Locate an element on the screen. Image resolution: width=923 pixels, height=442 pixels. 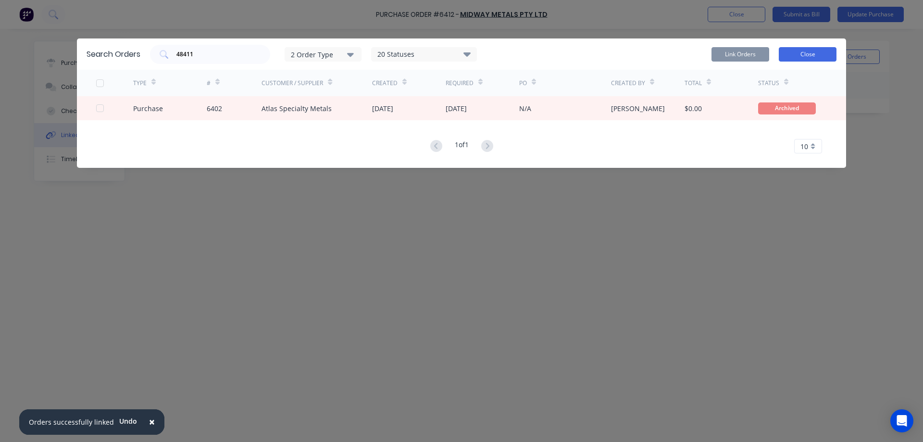
div: PO is located at coordinates (523, 83).